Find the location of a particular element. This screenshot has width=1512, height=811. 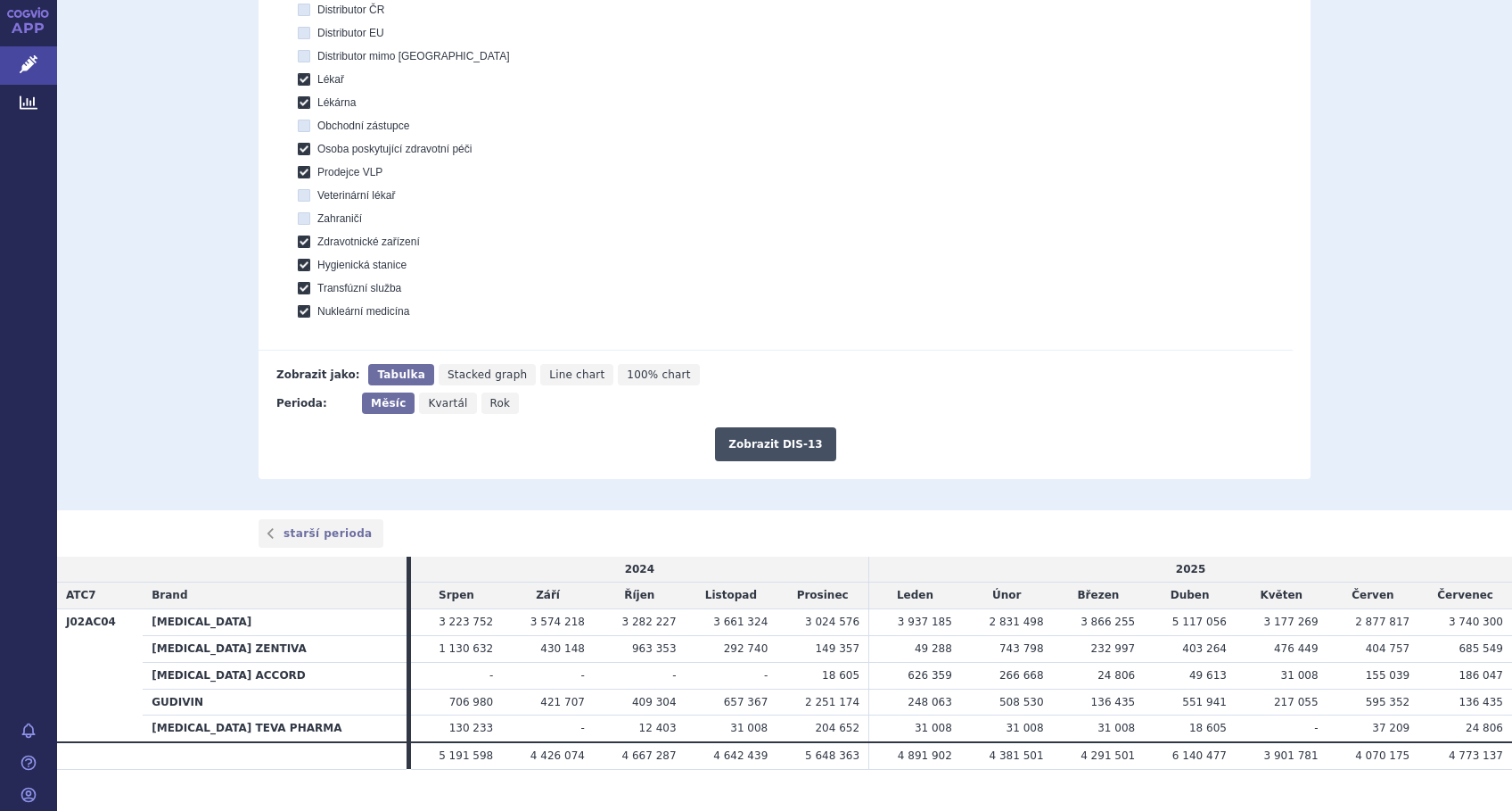

span: 204 652 is located at coordinates (838, 727).